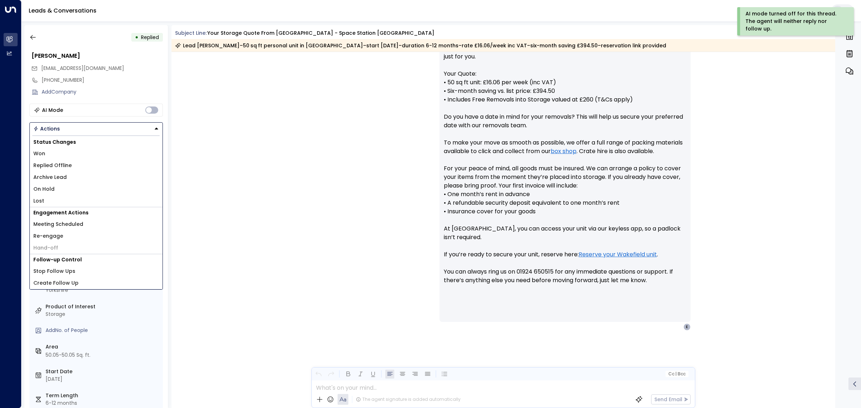  Describe the element at coordinates (103, 331) in the screenshot. I see `div: AddNo. of People` at that location.